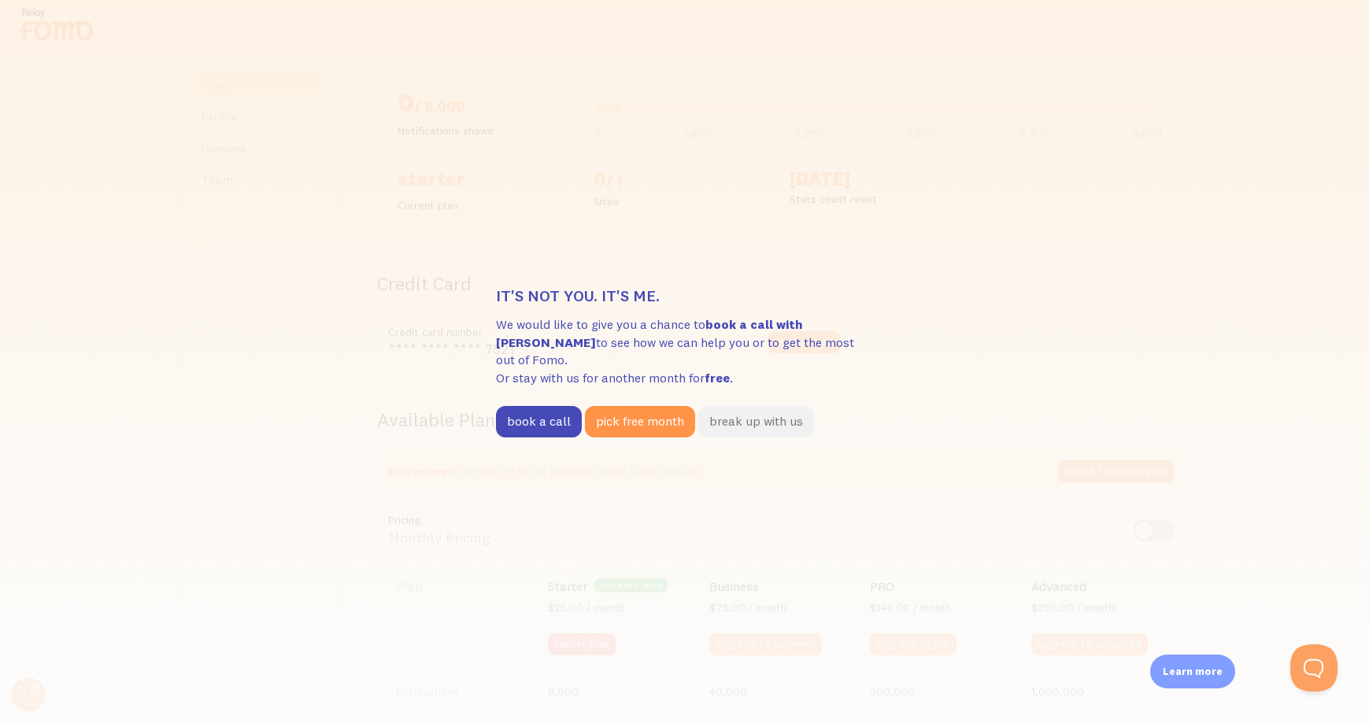 This screenshot has height=723, width=1369. What do you see at coordinates (1192, 671) in the screenshot?
I see `div: Learn more` at bounding box center [1192, 671].